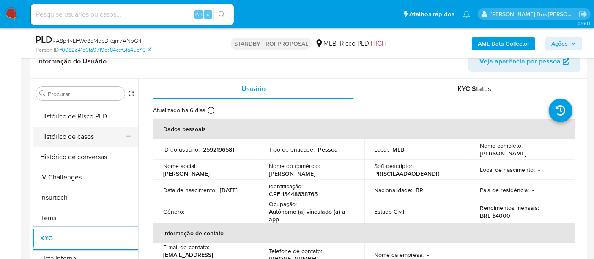  I want to click on span: Risco PLD:, so click(363, 44).